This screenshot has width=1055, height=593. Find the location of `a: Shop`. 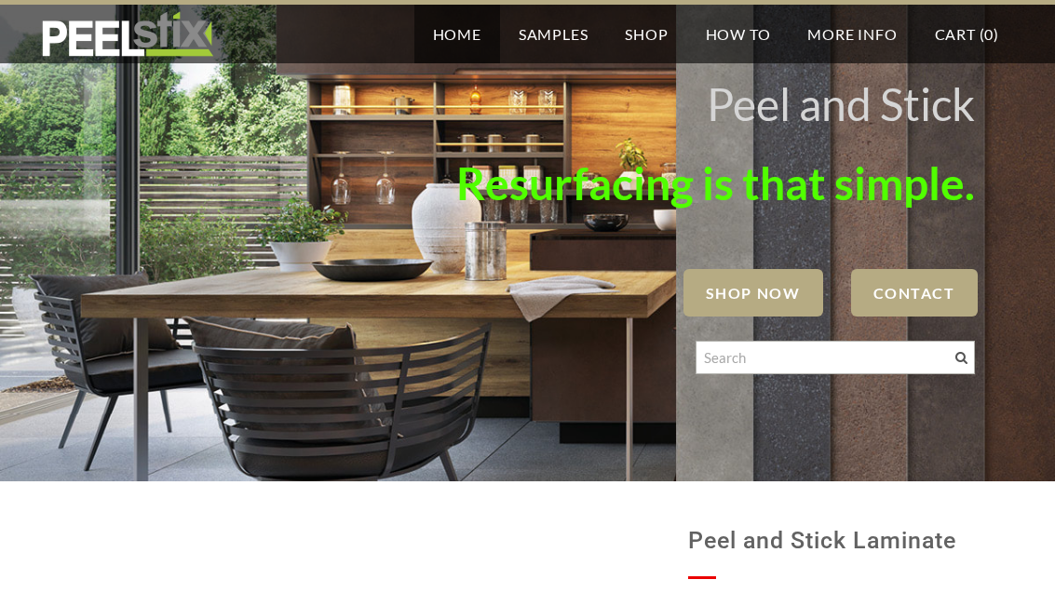

a: Shop is located at coordinates (646, 34).